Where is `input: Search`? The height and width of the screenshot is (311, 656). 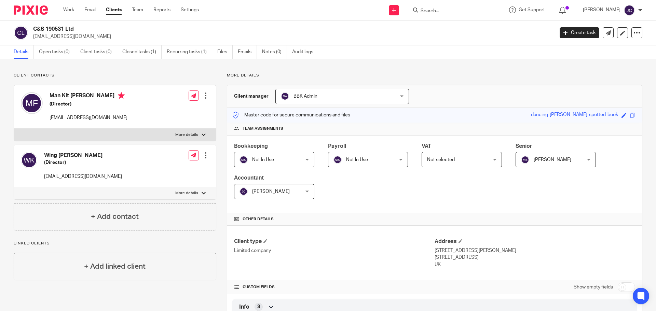 input: Search is located at coordinates (451, 11).